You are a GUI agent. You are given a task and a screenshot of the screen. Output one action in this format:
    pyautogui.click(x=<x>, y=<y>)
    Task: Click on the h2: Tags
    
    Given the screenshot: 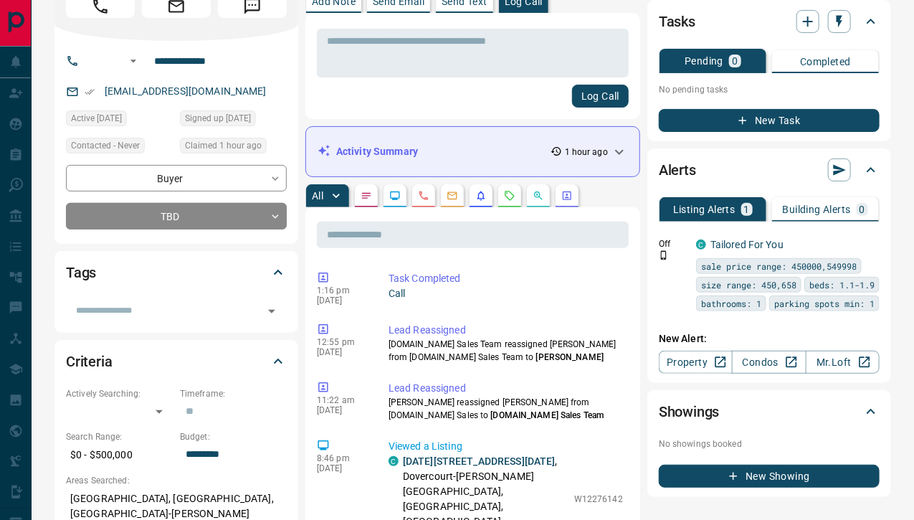 What is the action you would take?
    pyautogui.click(x=81, y=272)
    